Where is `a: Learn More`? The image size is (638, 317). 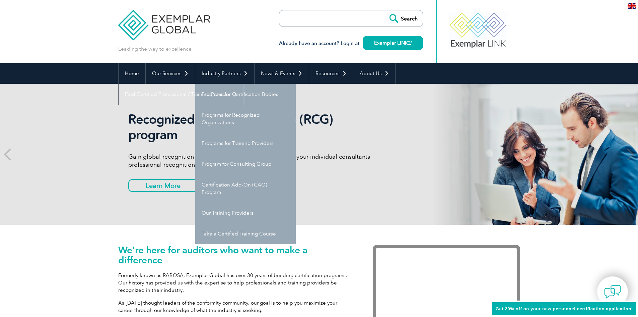
a: Learn More is located at coordinates (163, 185).